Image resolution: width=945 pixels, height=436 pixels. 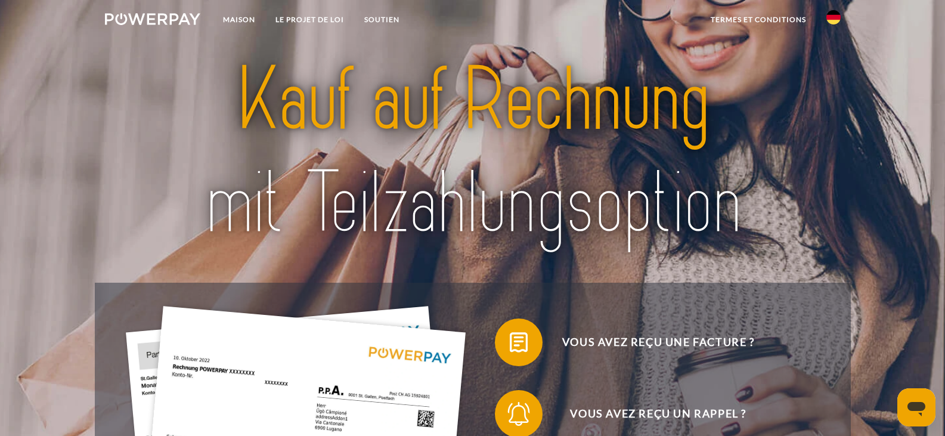 I want to click on img: qb_bill.svg, so click(x=519, y=342).